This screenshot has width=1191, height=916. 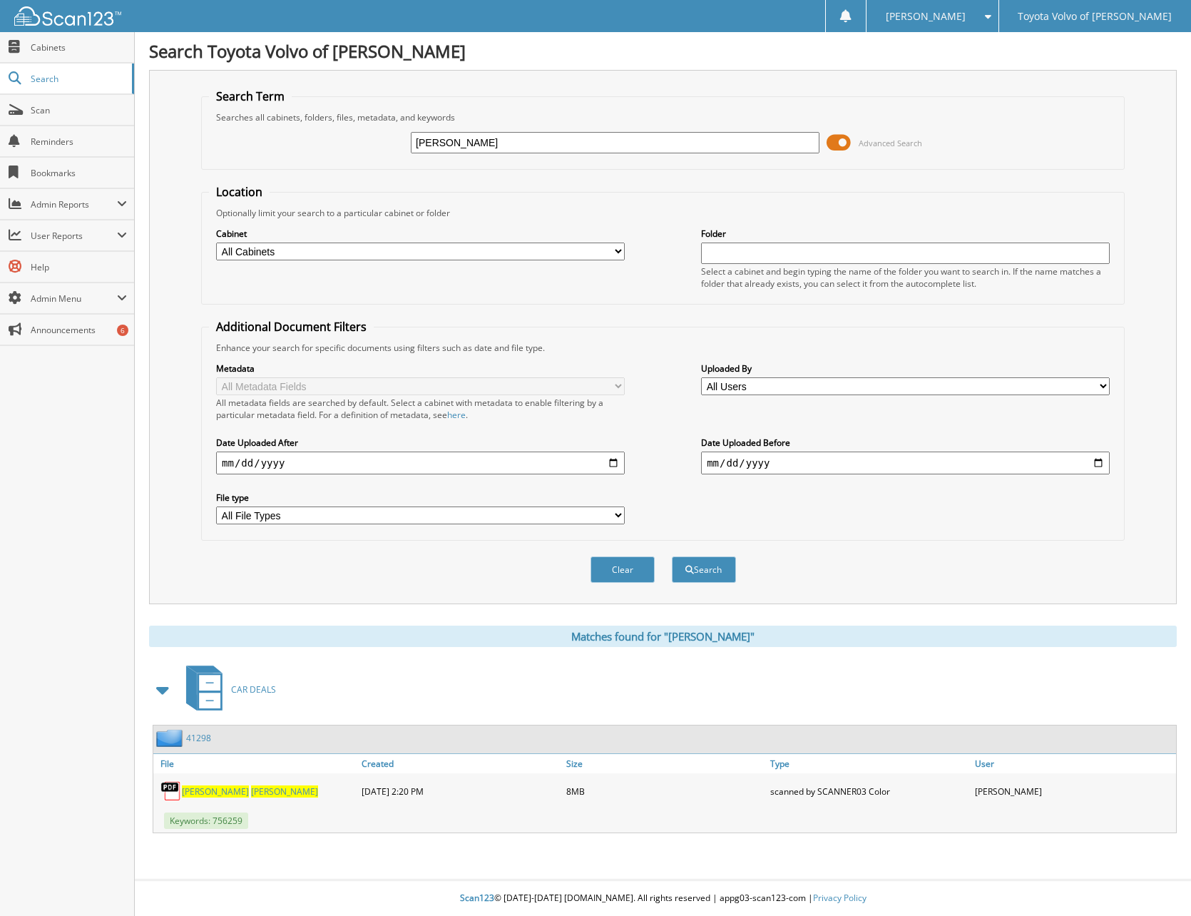 I want to click on a: 41298, so click(x=198, y=737).